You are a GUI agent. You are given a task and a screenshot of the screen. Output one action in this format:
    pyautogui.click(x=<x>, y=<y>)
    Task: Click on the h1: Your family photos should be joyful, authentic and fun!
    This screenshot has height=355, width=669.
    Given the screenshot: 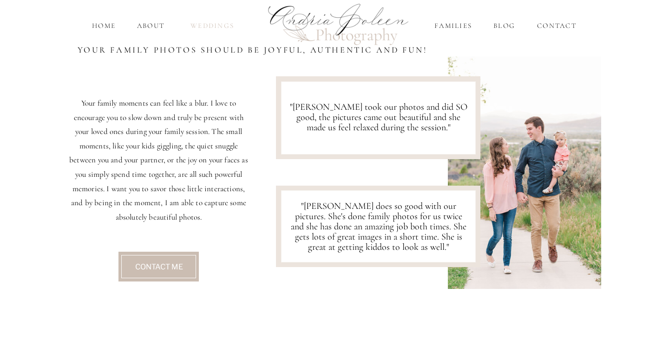 What is the action you would take?
    pyautogui.click(x=252, y=53)
    